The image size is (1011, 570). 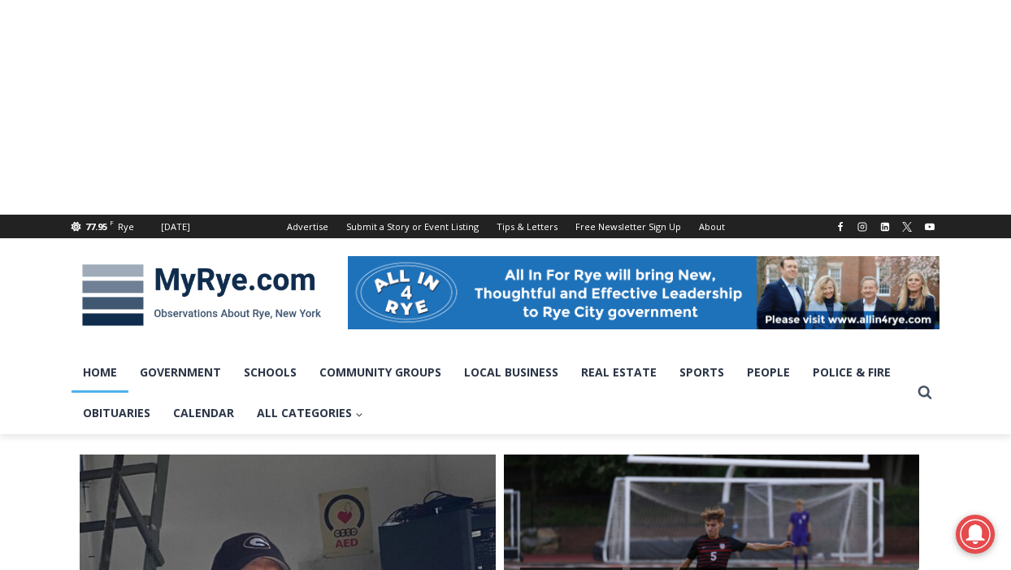 I want to click on a: Government, so click(x=180, y=372).